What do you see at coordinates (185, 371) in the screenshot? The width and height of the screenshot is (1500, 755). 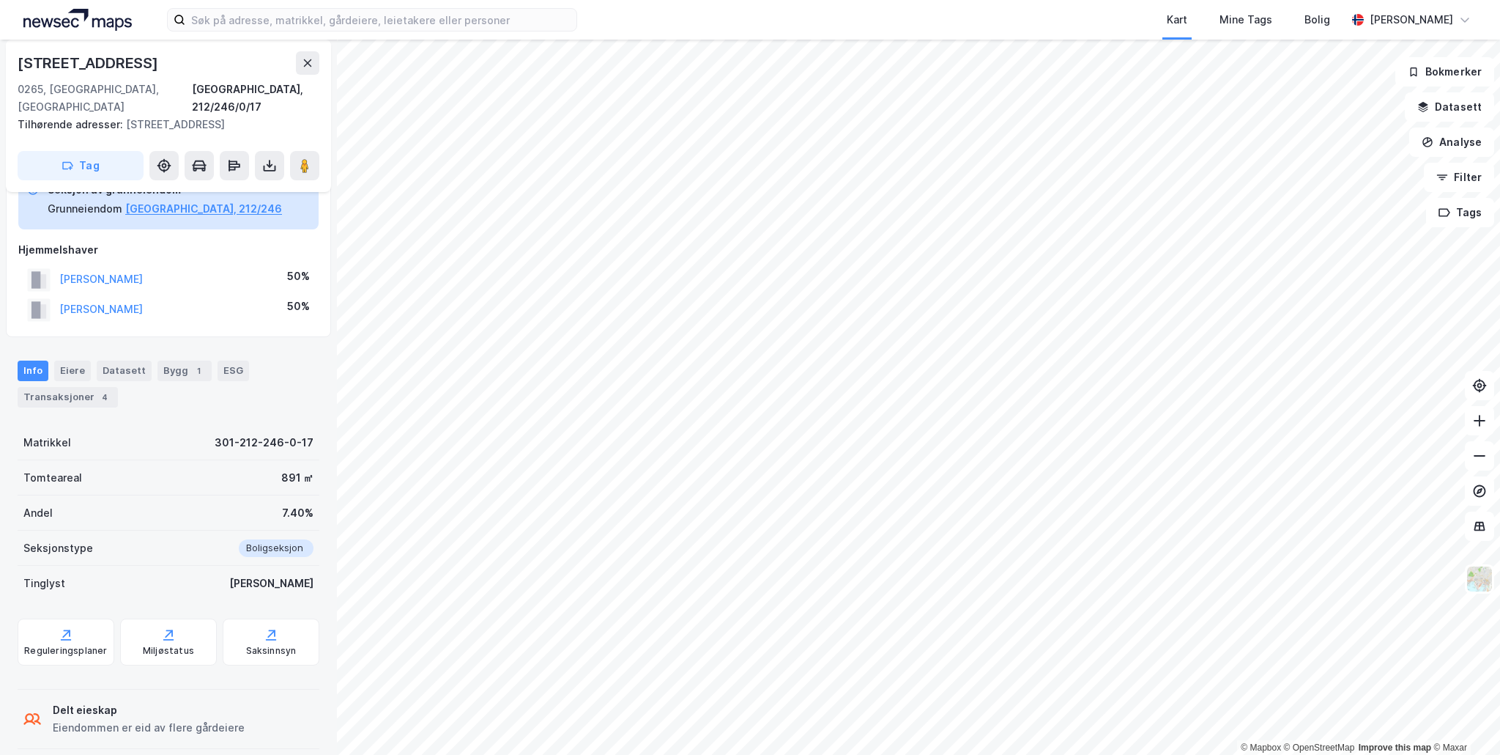 I see `div: Bygg` at bounding box center [185, 371].